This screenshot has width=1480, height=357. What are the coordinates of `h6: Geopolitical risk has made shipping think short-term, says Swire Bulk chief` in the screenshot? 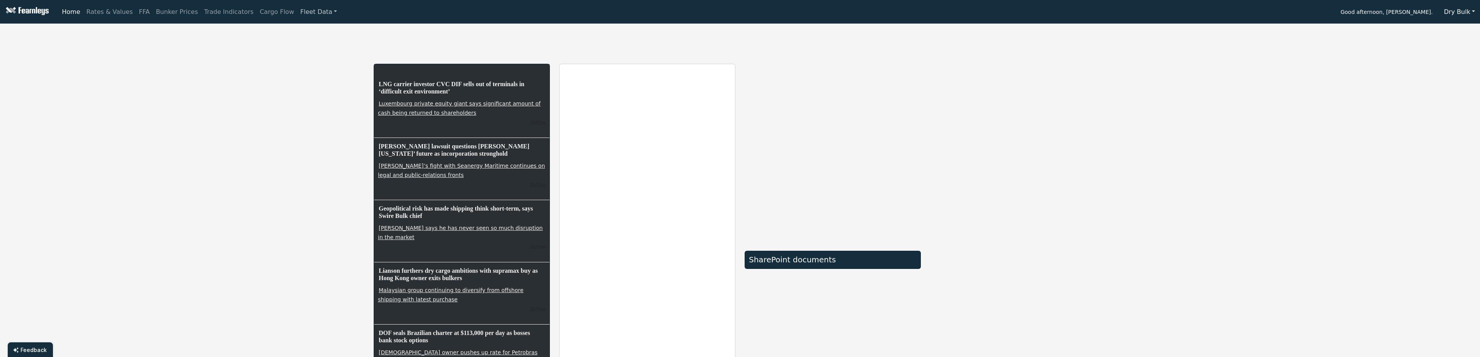 It's located at (462, 212).